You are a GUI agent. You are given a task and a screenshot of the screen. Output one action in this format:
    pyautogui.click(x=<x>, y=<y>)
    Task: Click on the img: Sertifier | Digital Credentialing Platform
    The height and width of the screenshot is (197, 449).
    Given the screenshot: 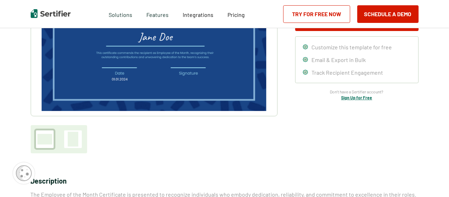 What is the action you would take?
    pyautogui.click(x=50, y=13)
    